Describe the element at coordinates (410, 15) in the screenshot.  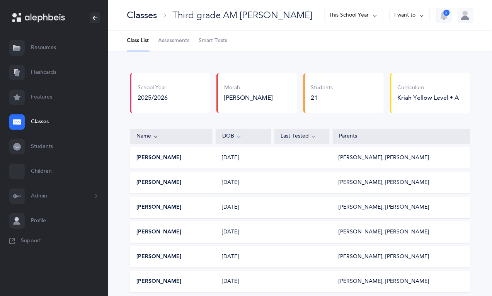
I see `button: I want to` at that location.